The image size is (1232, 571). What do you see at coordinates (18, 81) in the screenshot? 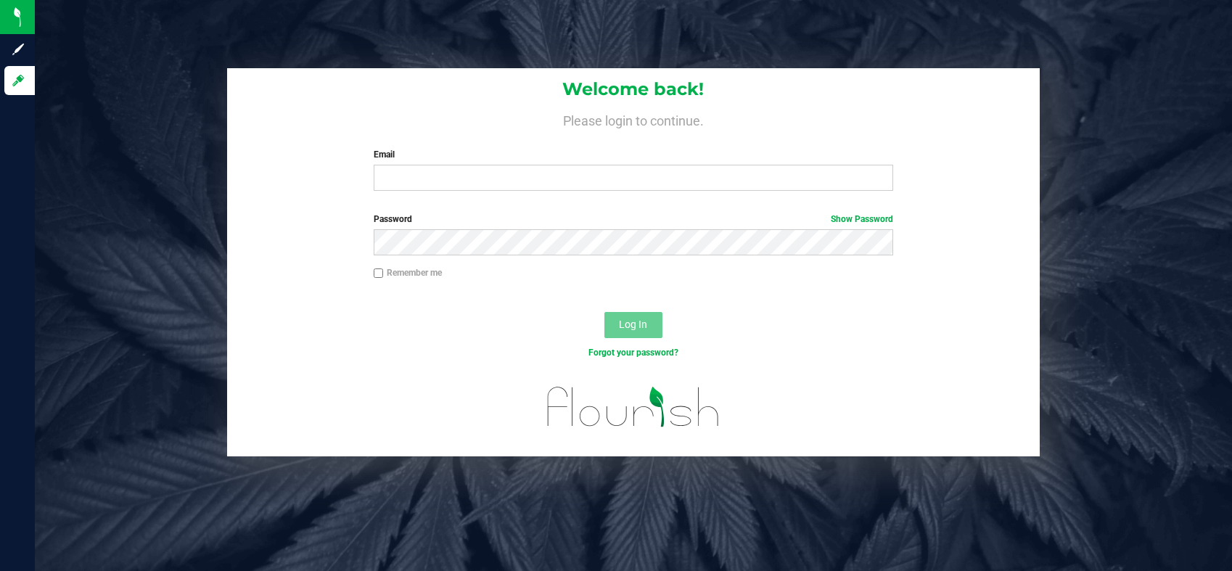
I see `inline-svg: Log in` at bounding box center [18, 81].